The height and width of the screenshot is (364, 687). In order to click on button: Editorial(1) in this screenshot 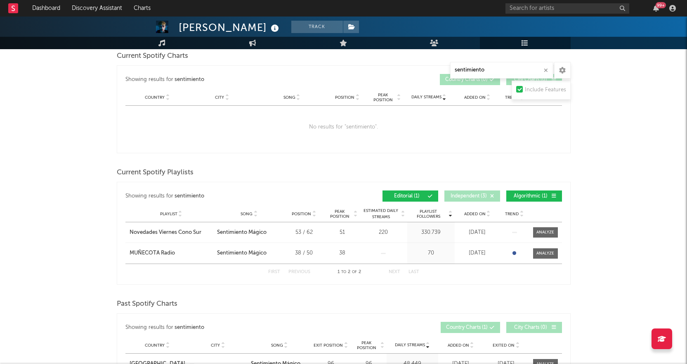, I will do `click(410, 196)`.